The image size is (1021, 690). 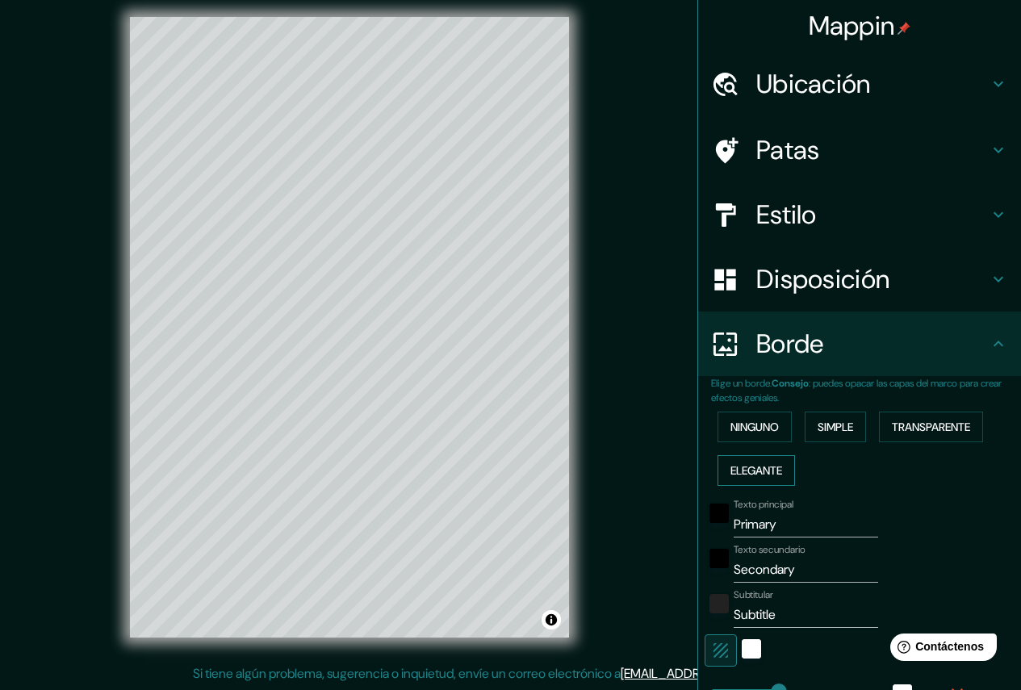 What do you see at coordinates (788, 150) in the screenshot?
I see `font: Patas` at bounding box center [788, 150].